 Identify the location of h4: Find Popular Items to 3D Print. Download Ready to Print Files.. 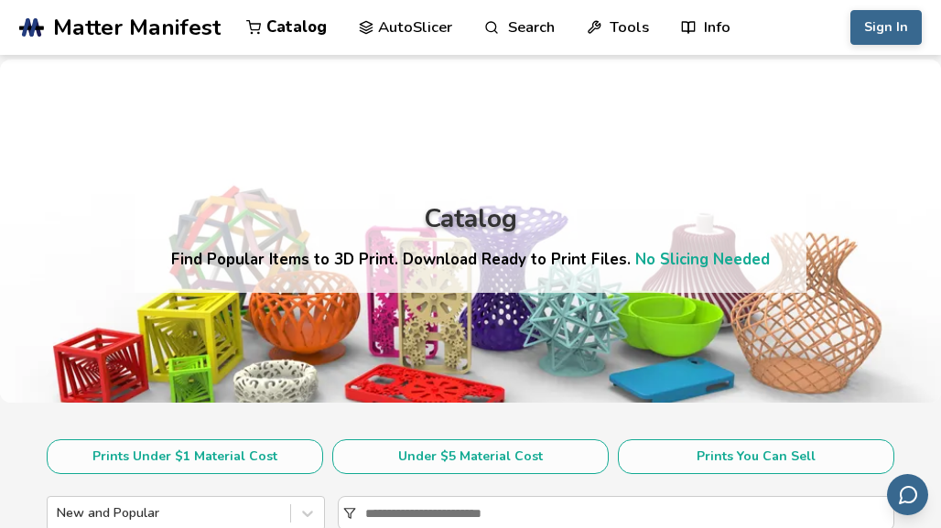
(470, 259).